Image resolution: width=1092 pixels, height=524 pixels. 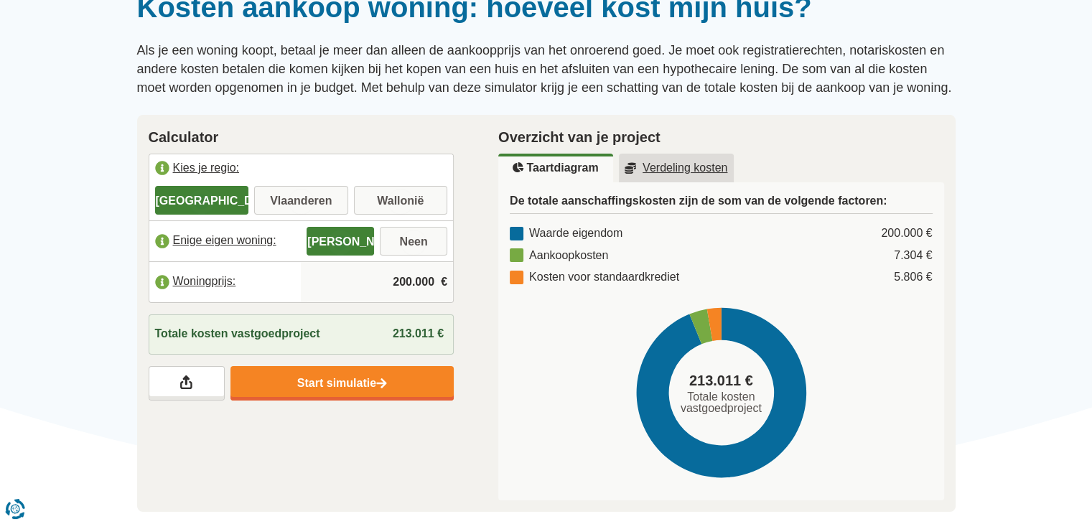 What do you see at coordinates (401, 200) in the screenshot?
I see `label: Wallonië` at bounding box center [401, 200].